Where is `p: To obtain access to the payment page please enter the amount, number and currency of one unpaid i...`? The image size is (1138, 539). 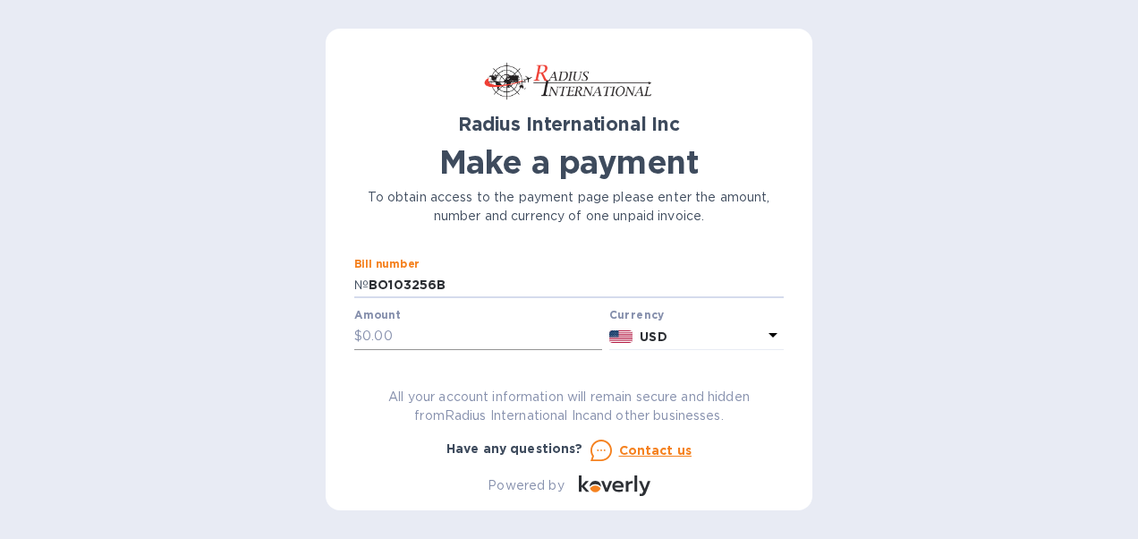
p: To obtain access to the payment page please enter the amount, number and currency of one unpaid i... is located at coordinates (569, 207).